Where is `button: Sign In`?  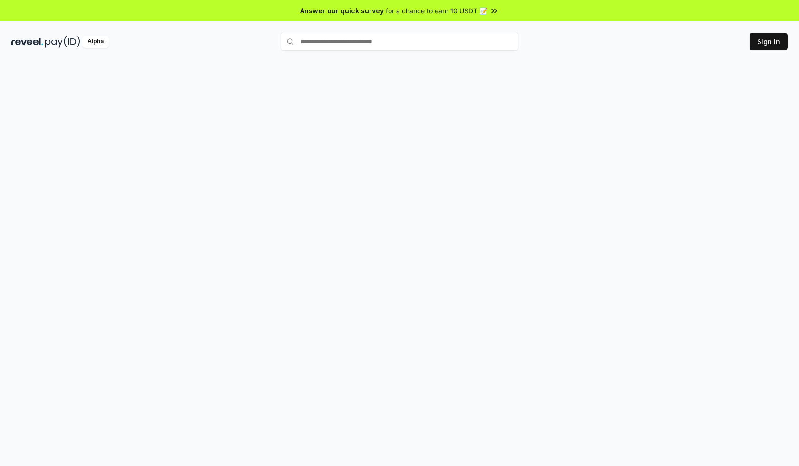
button: Sign In is located at coordinates (768, 41).